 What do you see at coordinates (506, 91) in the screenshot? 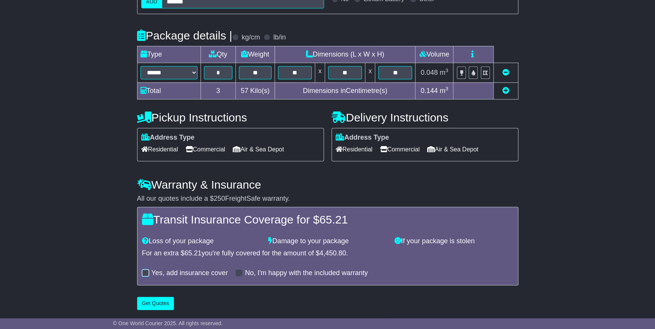
I see `a: Add new item` at bounding box center [506, 91].